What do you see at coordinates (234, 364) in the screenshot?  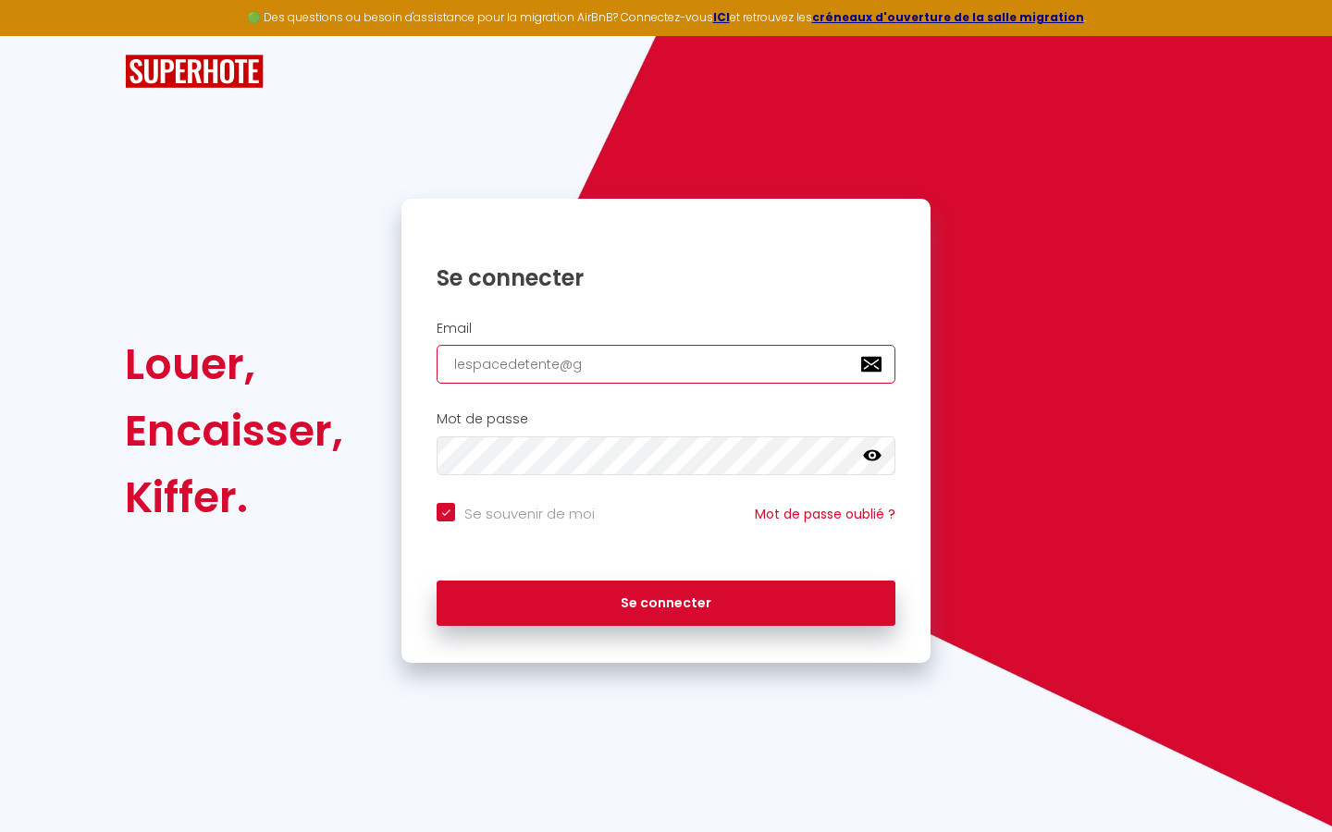 I see `div: Louer,` at bounding box center [234, 364].